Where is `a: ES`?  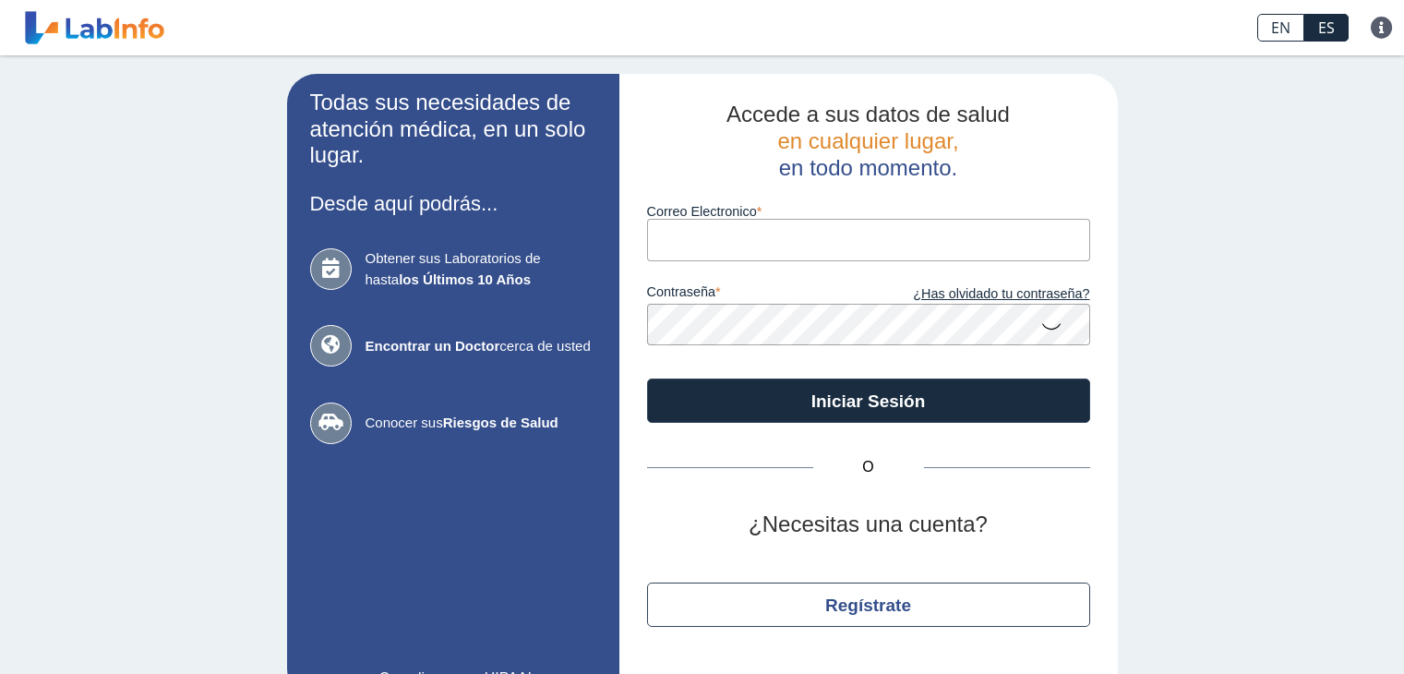 a: ES is located at coordinates (1327, 28).